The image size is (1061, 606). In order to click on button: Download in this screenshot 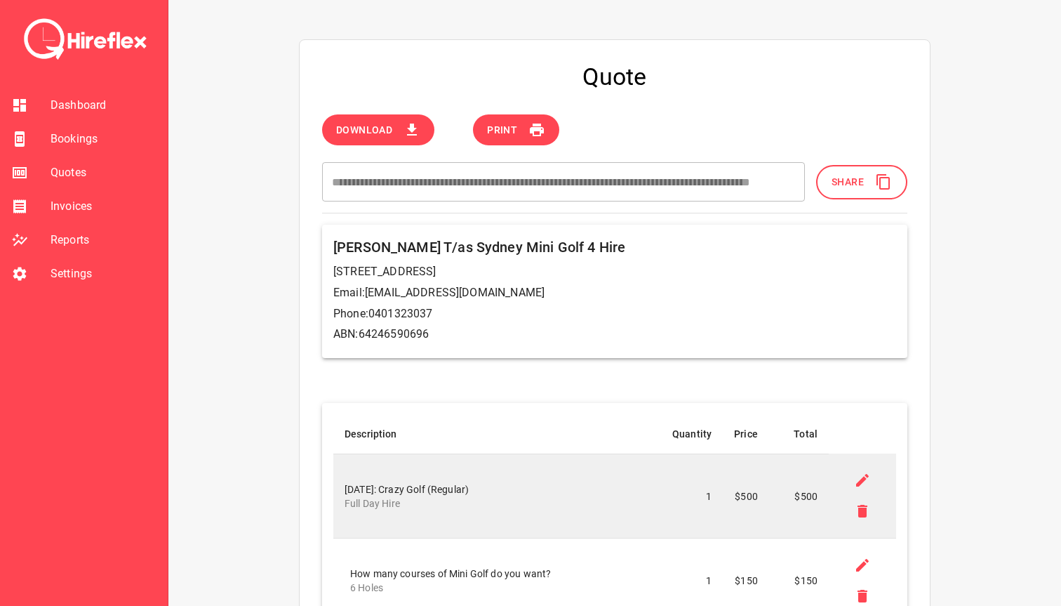, I will do `click(378, 130)`.